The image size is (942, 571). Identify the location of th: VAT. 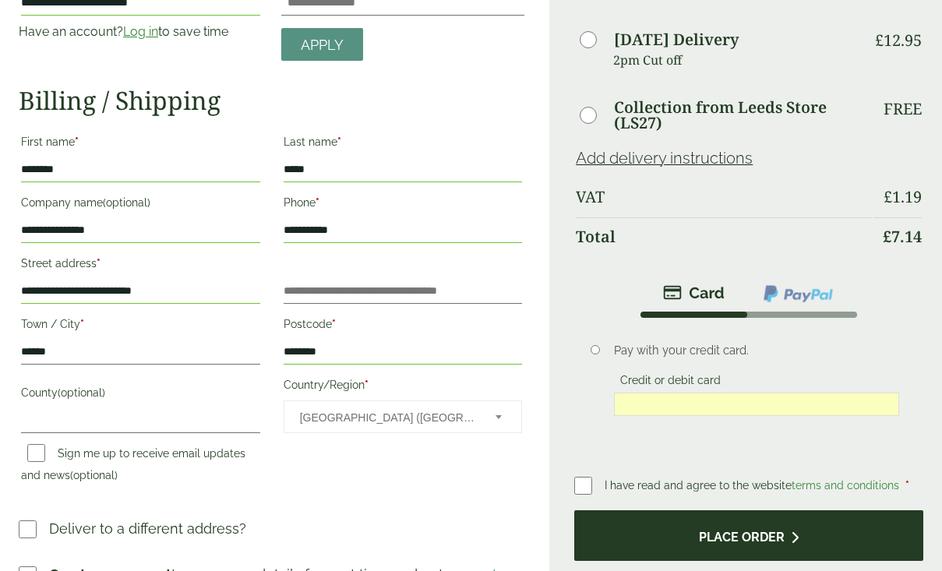
(724, 197).